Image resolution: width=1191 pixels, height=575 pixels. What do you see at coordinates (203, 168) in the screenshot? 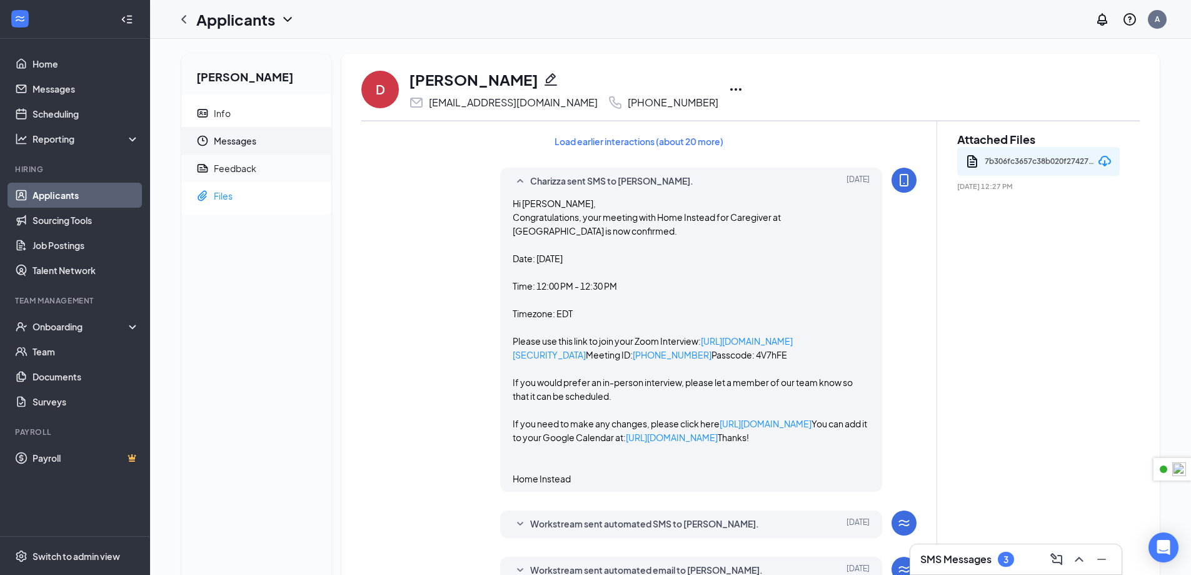
I see `svg: Report` at bounding box center [203, 168].